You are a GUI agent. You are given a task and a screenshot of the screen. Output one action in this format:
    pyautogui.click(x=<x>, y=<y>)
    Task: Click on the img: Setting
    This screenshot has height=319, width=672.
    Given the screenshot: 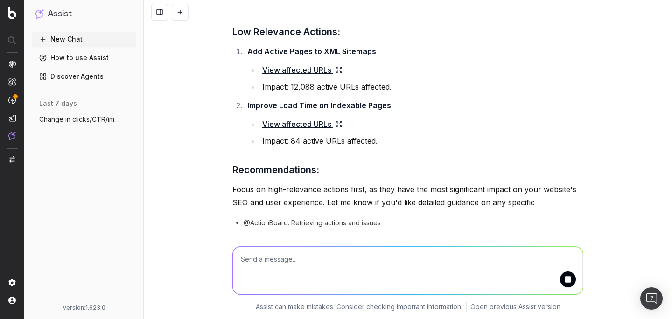 What is the action you would take?
    pyautogui.click(x=12, y=283)
    